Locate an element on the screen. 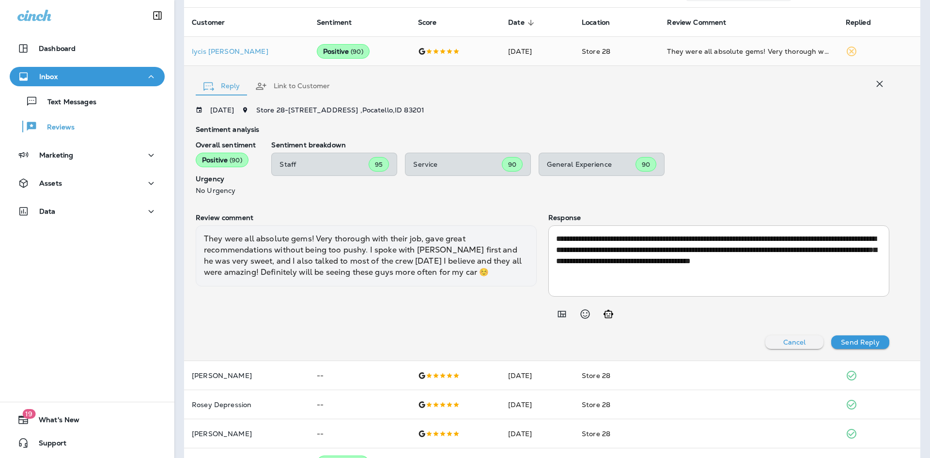  button: Text Messages is located at coordinates (87, 101).